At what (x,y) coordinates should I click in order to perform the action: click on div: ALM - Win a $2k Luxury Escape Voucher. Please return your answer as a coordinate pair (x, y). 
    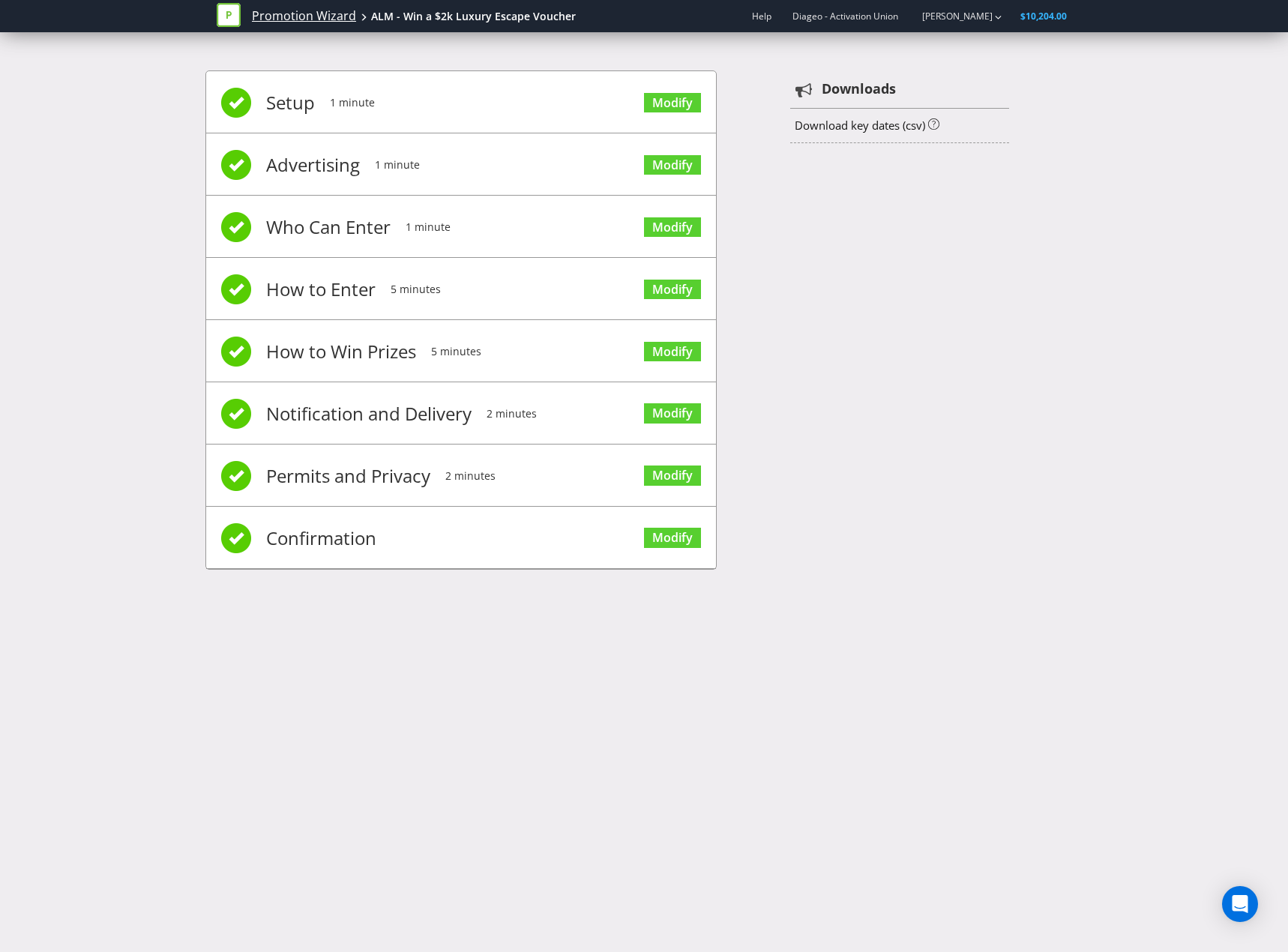
    Looking at the image, I should click on (473, 17).